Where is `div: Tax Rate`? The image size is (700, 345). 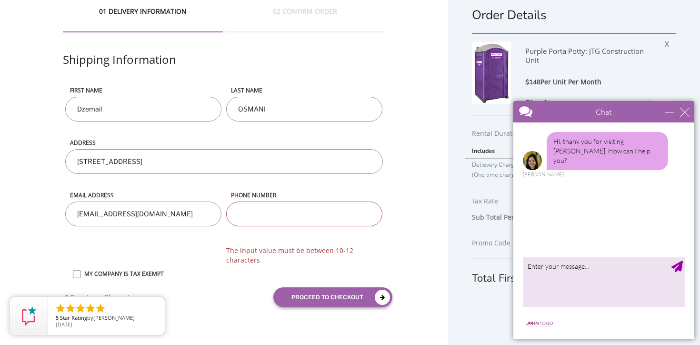
div: Tax Rate is located at coordinates (574, 203).